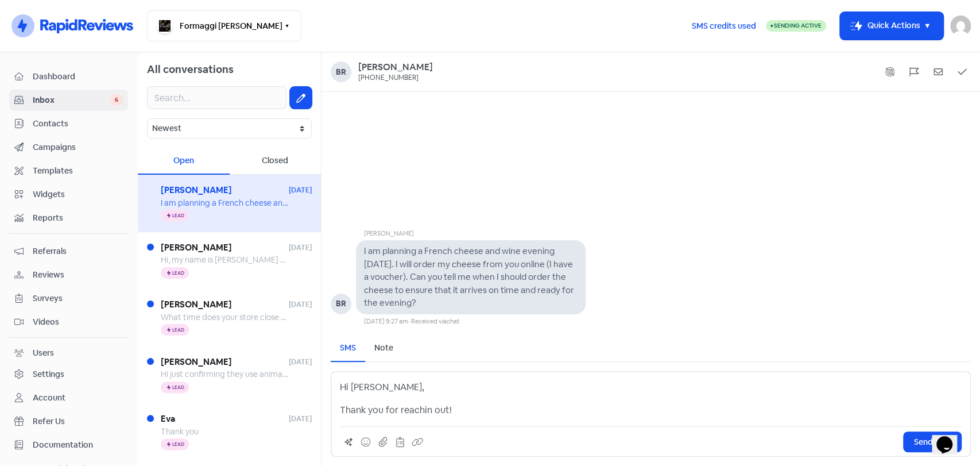  What do you see at coordinates (117, 100) in the screenshot?
I see `span: 6` at bounding box center [117, 100].